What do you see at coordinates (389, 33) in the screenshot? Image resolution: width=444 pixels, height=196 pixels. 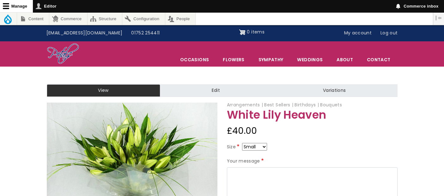 I see `a: Log out` at bounding box center [389, 33].